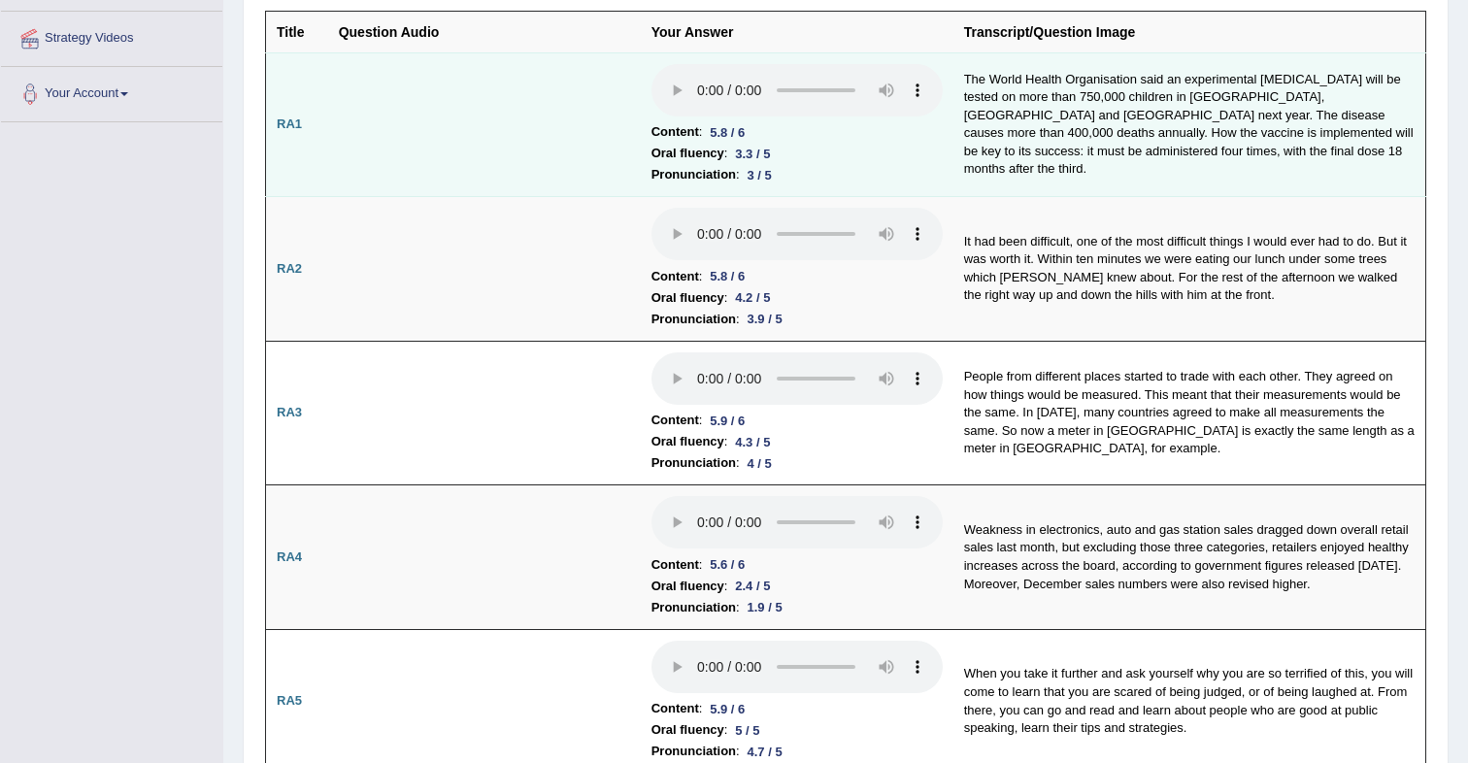 The width and height of the screenshot is (1468, 763). I want to click on div: 3.9 / 5, so click(765, 318).